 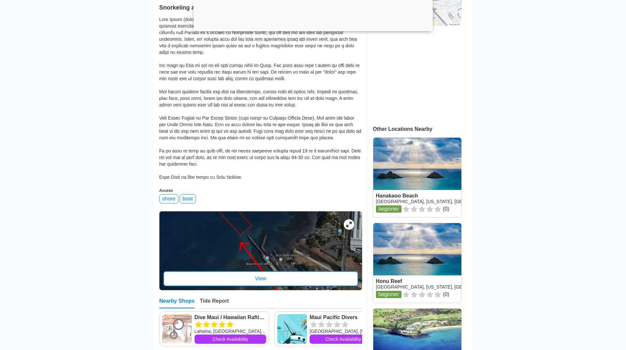 I want to click on a: Dive Maui / Hawaiian Rafting Adventures, so click(x=230, y=317).